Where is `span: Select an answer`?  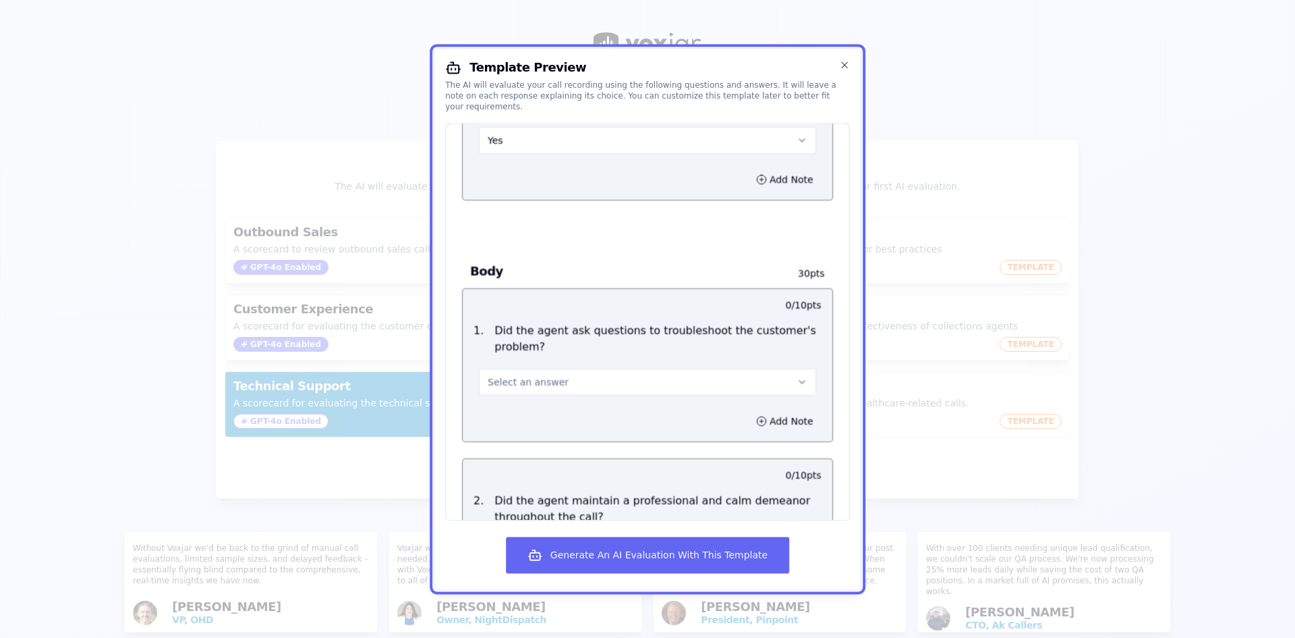
span: Select an answer is located at coordinates (528, 382).